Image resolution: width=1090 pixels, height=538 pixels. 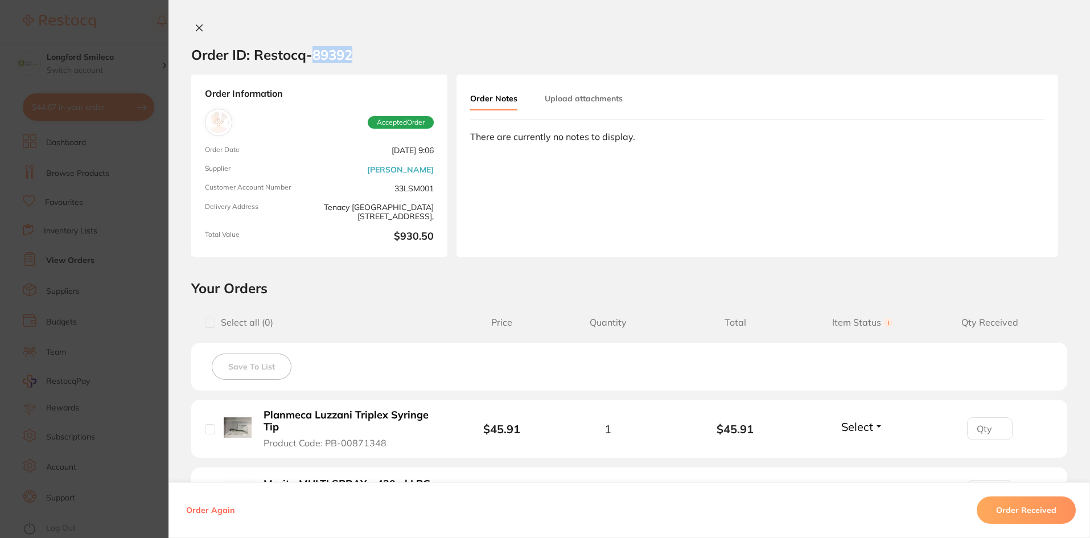 I want to click on b: $930.50, so click(x=379, y=237).